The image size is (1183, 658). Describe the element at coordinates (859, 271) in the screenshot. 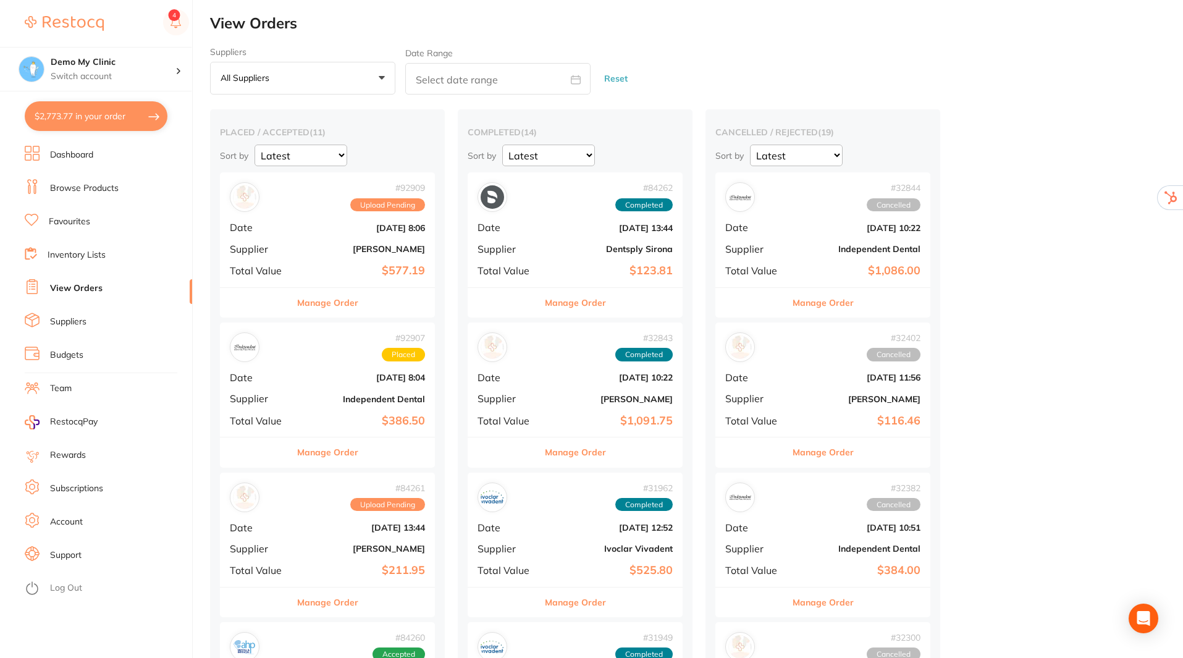

I see `b: $1,086.00` at that location.